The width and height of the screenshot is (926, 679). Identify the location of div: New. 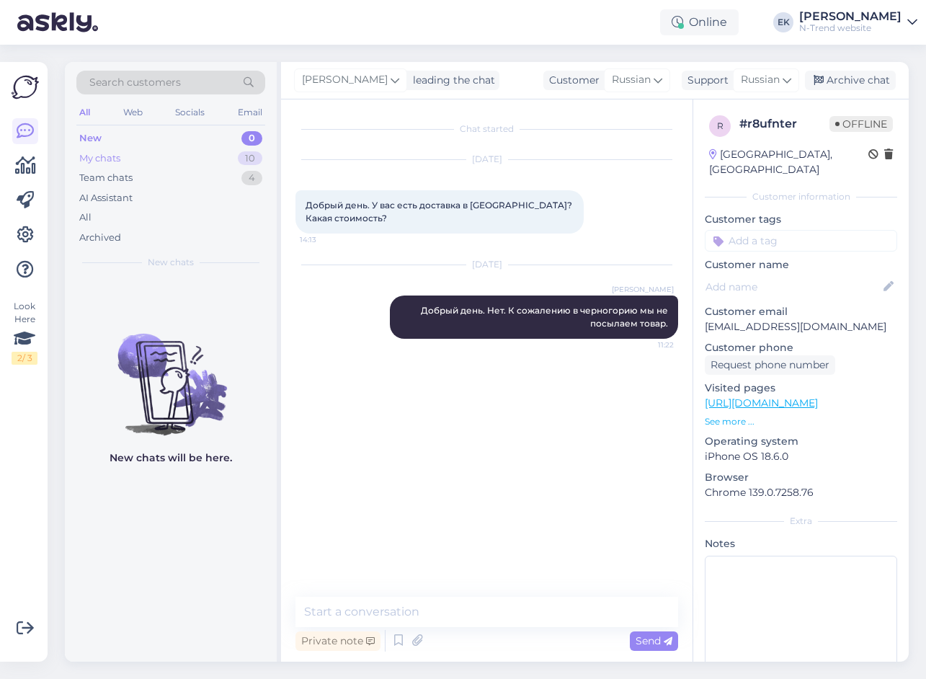
(90, 138).